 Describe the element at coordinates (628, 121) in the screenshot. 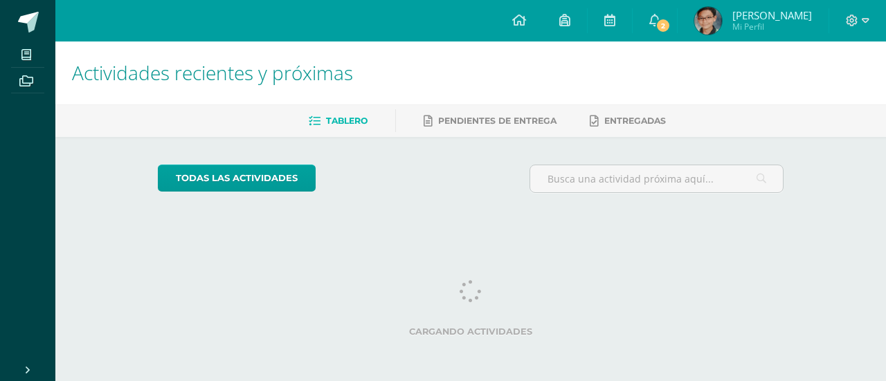

I see `a: Entregadas` at that location.